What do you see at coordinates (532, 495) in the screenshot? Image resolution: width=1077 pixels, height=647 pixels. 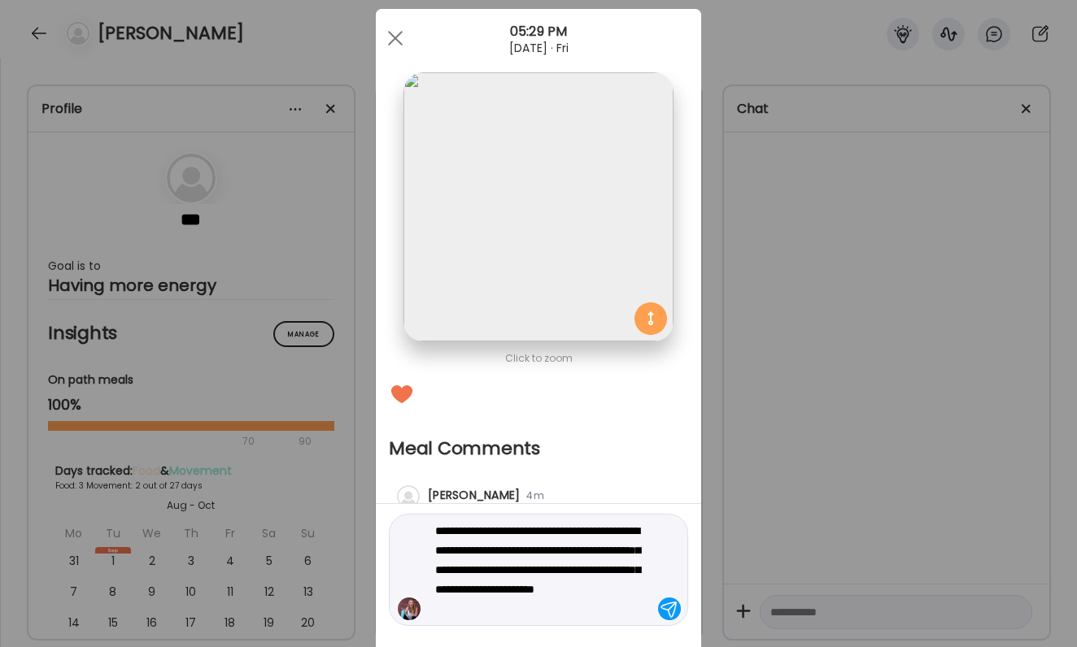 I see `span: 4m` at bounding box center [532, 495].